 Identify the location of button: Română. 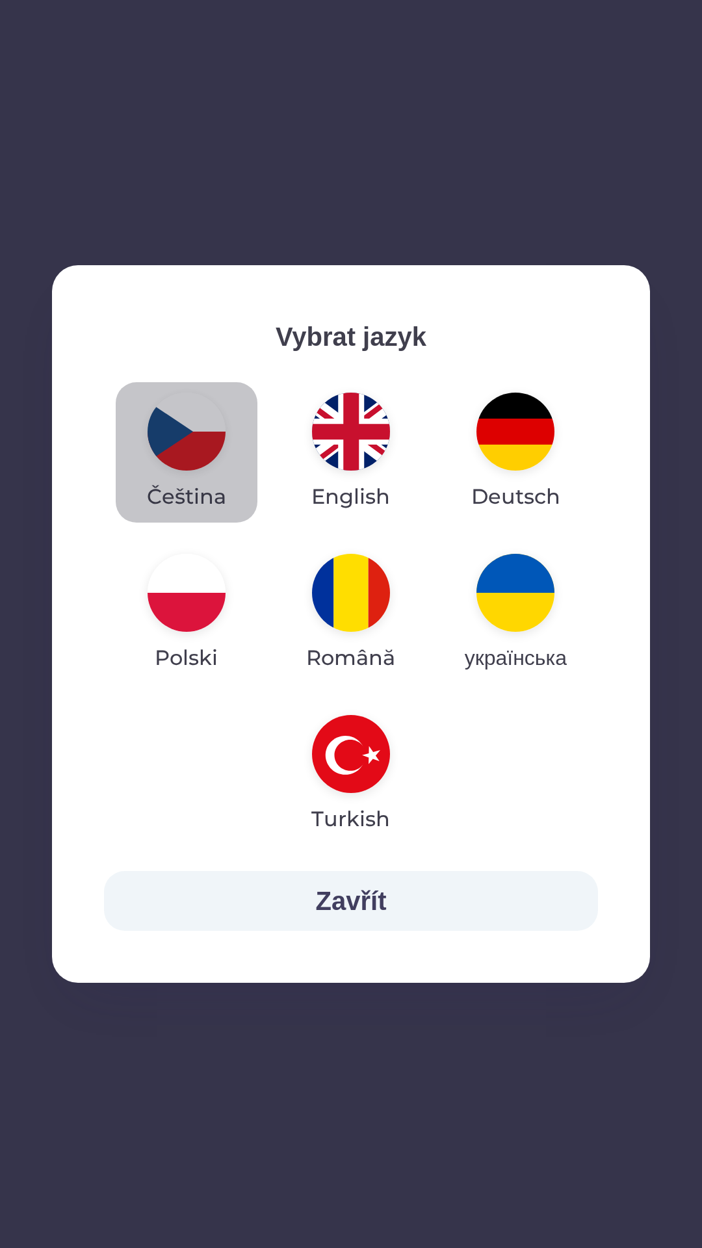
(350, 614).